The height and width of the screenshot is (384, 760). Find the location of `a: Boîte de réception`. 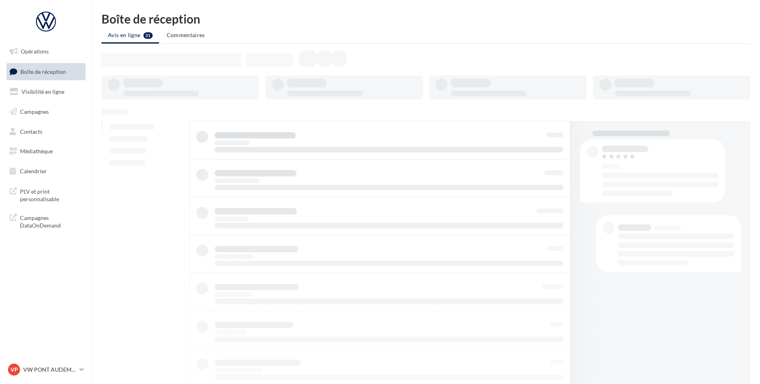

a: Boîte de réception is located at coordinates (46, 72).